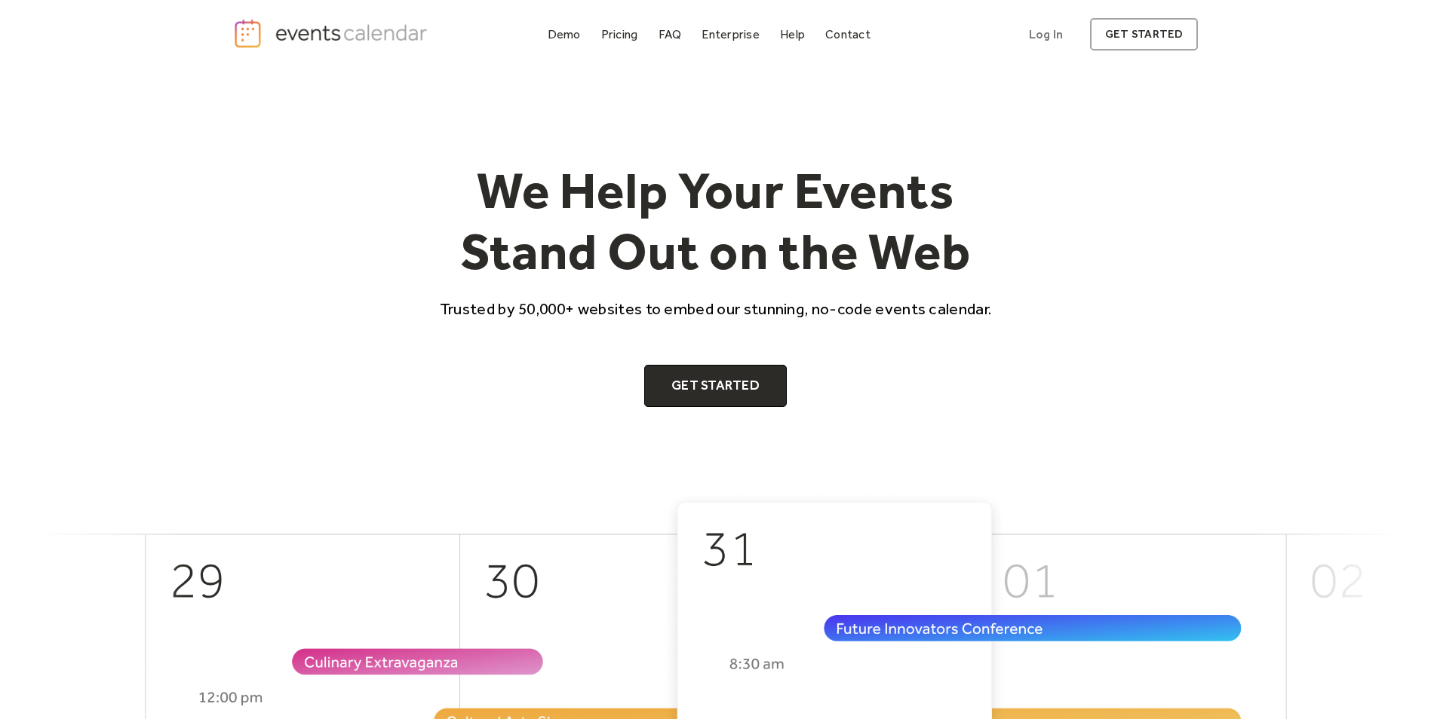 The height and width of the screenshot is (719, 1431). I want to click on div: Contact, so click(848, 34).